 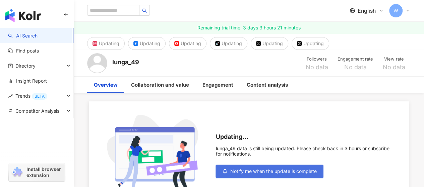 What do you see at coordinates (10, 96) in the screenshot?
I see `span: rise` at bounding box center [10, 96].